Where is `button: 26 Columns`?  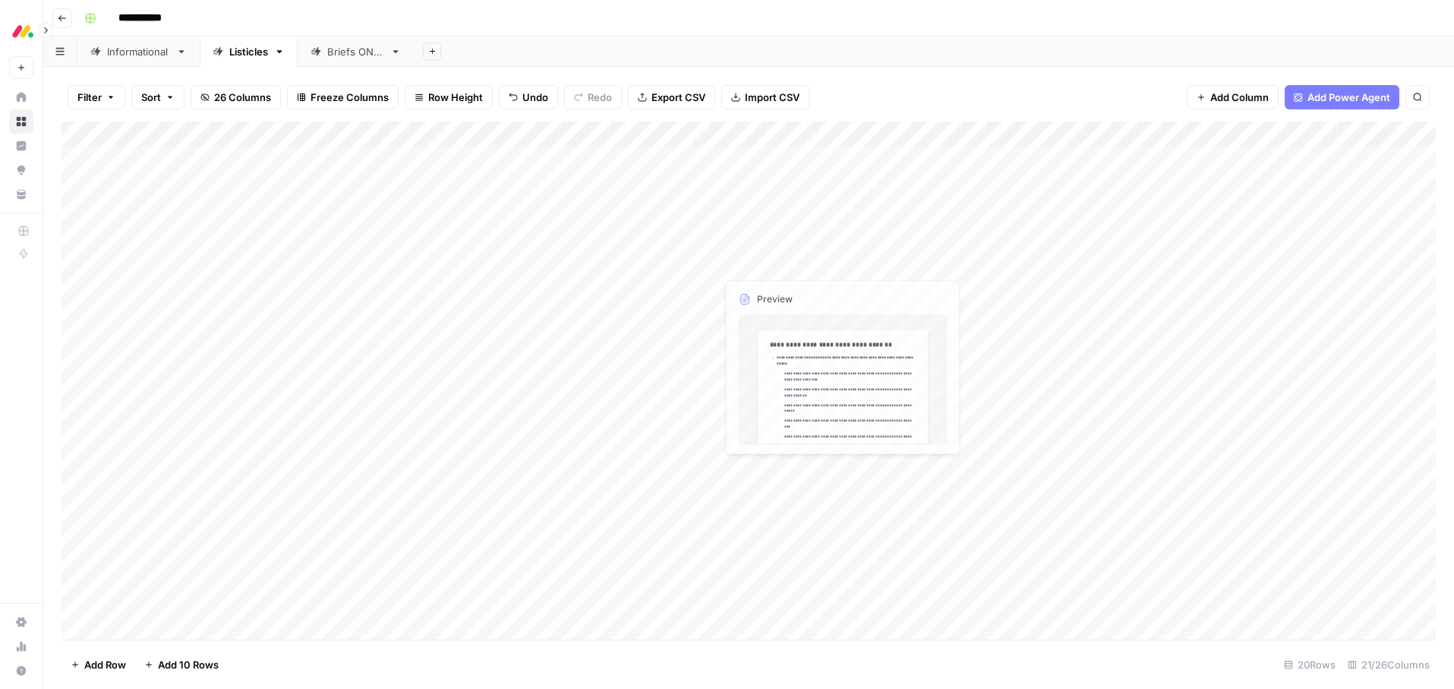 button: 26 Columns is located at coordinates (235, 97).